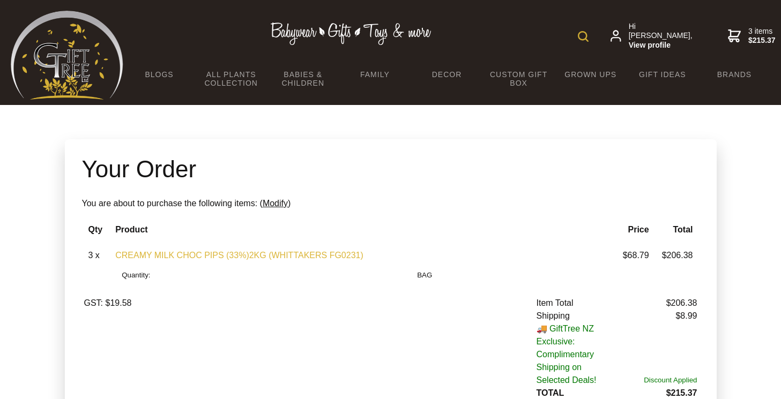 The height and width of the screenshot is (399, 781). I want to click on th: Qty, so click(95, 230).